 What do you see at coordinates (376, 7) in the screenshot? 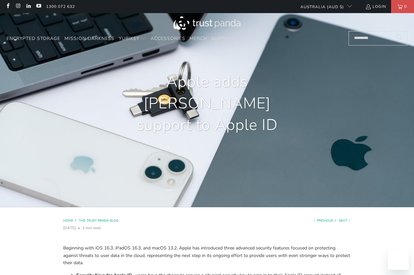
I see `a: Login` at bounding box center [376, 7].